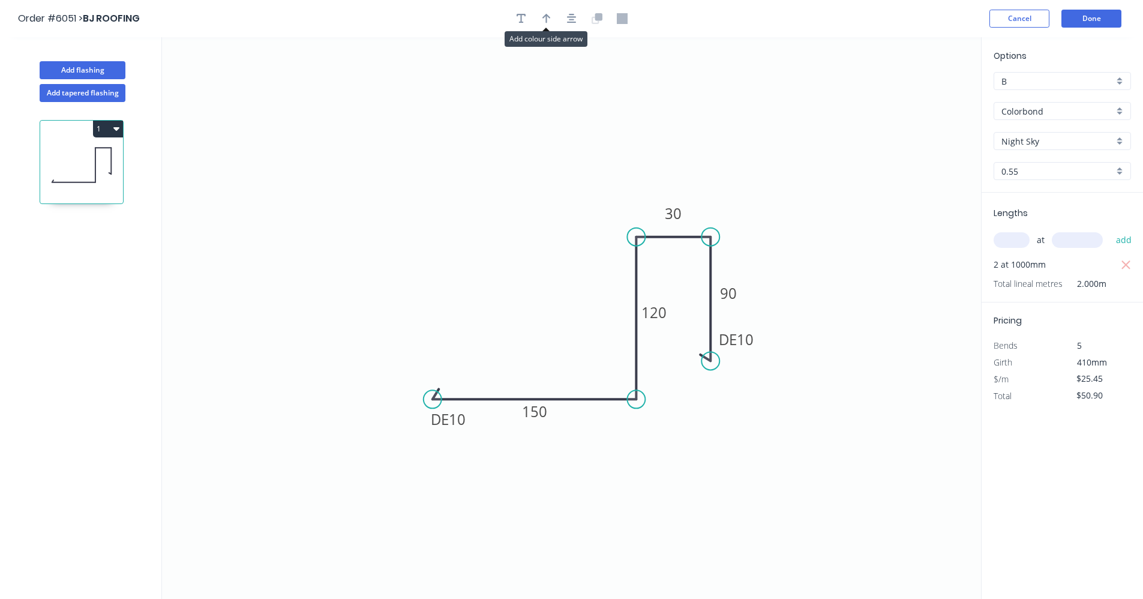 The image size is (1143, 599). What do you see at coordinates (108, 129) in the screenshot?
I see `button: 1` at bounding box center [108, 129].